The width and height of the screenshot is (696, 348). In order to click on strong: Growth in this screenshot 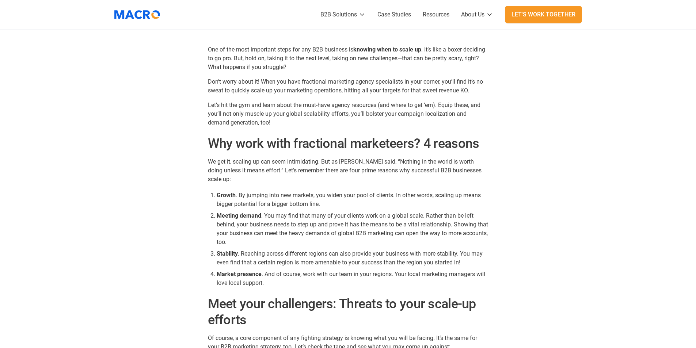, I will do `click(226, 195)`.